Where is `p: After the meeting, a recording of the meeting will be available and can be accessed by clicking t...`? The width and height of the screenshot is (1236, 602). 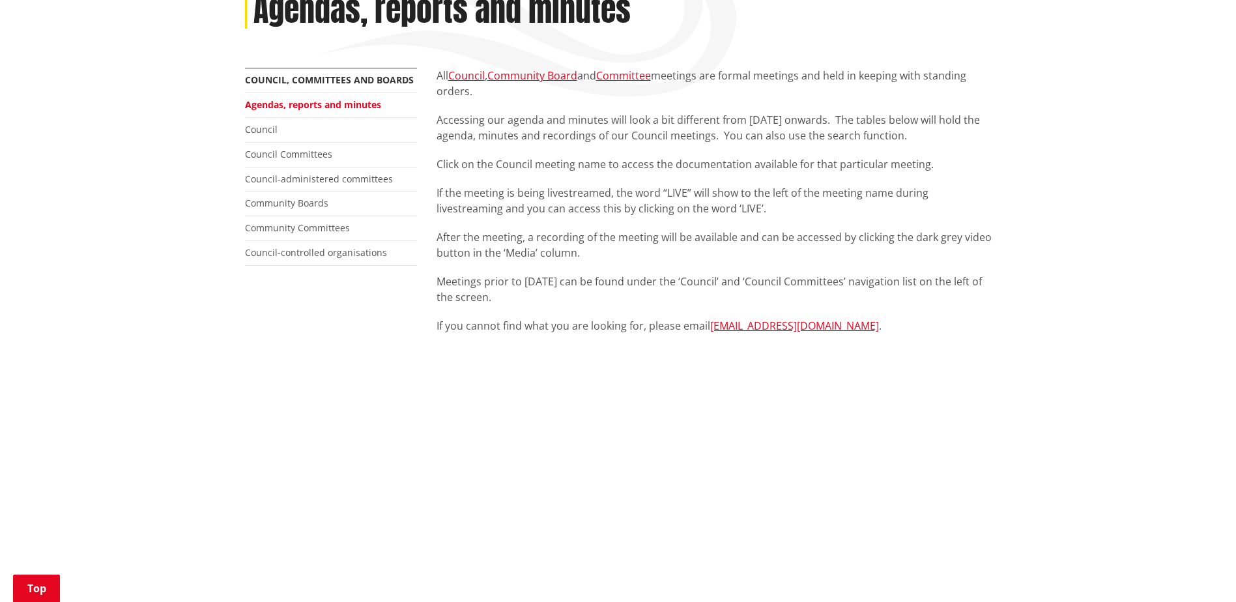
p: After the meeting, a recording of the meeting will be available and can be accessed by clicking t... is located at coordinates (714, 245).